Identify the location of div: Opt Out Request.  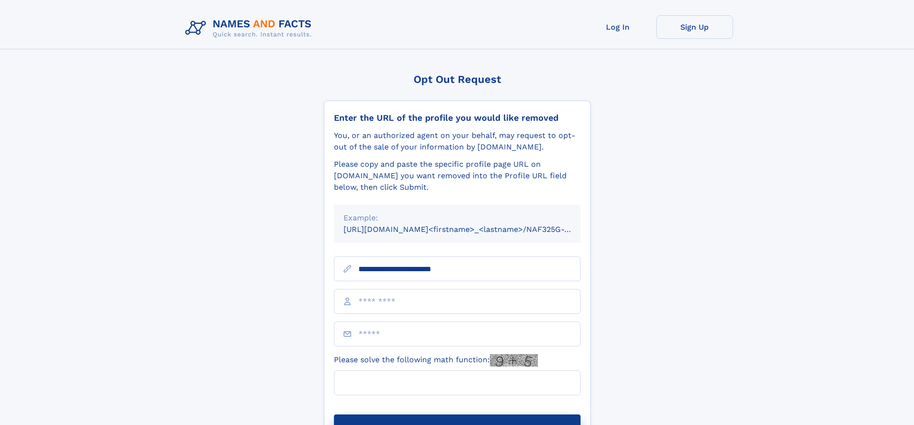
(457, 79).